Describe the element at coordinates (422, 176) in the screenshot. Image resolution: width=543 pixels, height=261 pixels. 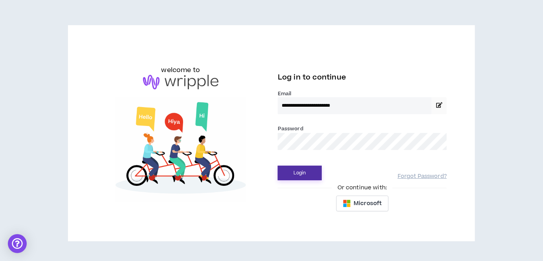
I see `a: Forgot Password?` at that location.